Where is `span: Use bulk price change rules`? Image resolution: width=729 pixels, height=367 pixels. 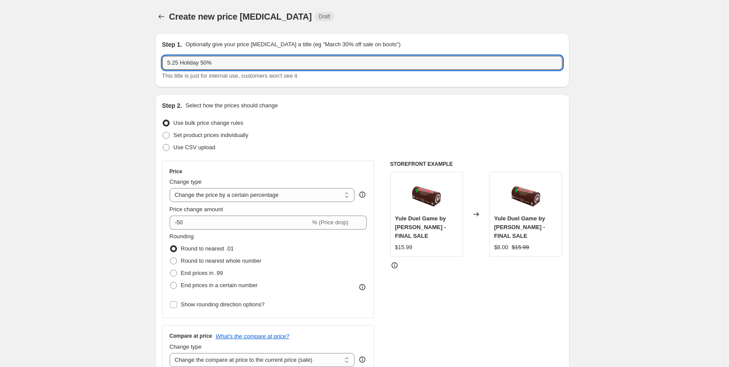 span: Use bulk price change rules is located at coordinates (209, 123).